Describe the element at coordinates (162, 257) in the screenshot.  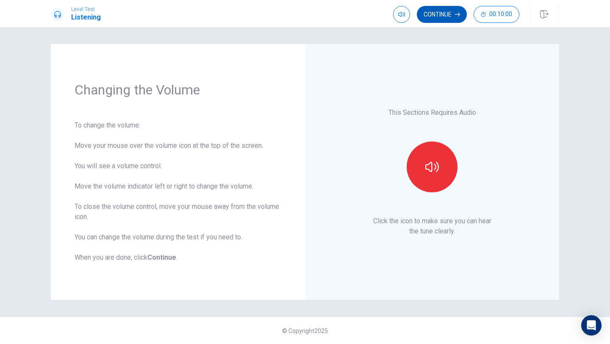
I see `b: Continue` at that location.